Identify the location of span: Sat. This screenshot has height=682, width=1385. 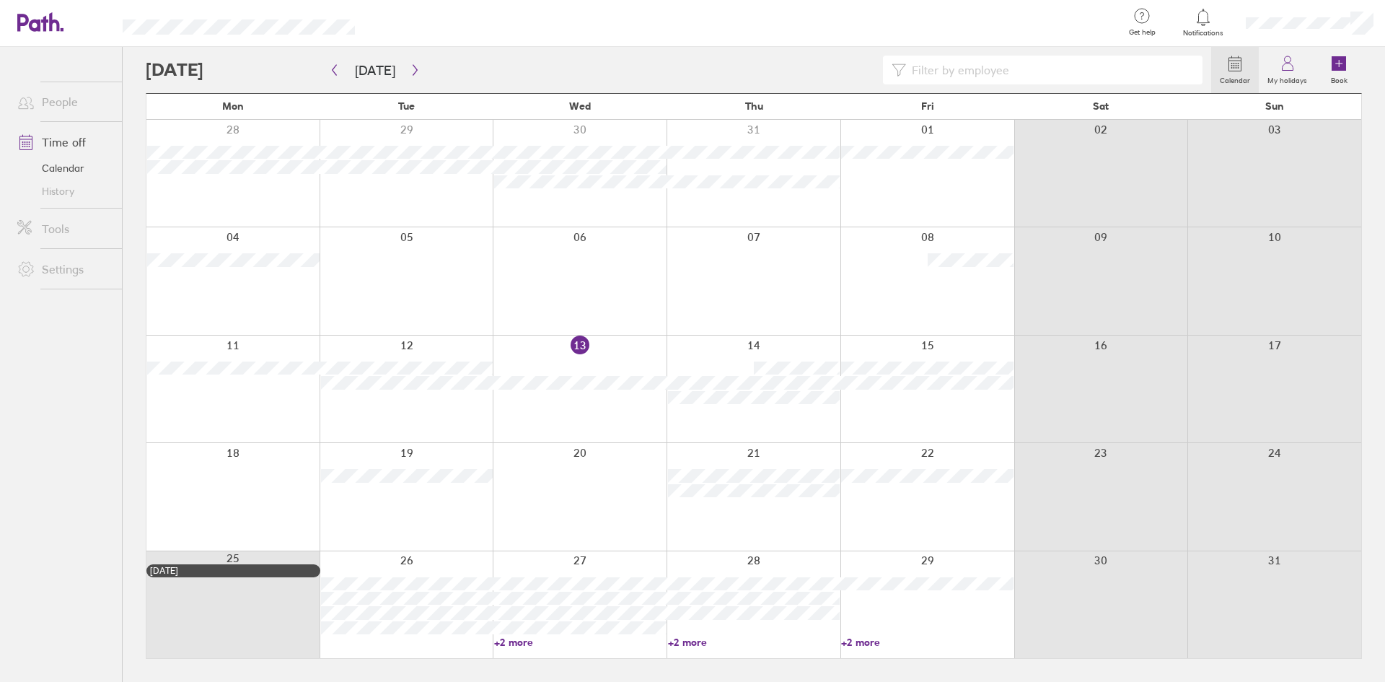
(1101, 106).